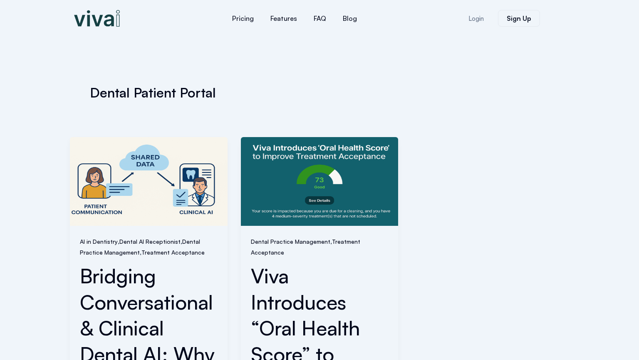 The image size is (639, 360). I want to click on a: Treatment Acceptance, so click(173, 252).